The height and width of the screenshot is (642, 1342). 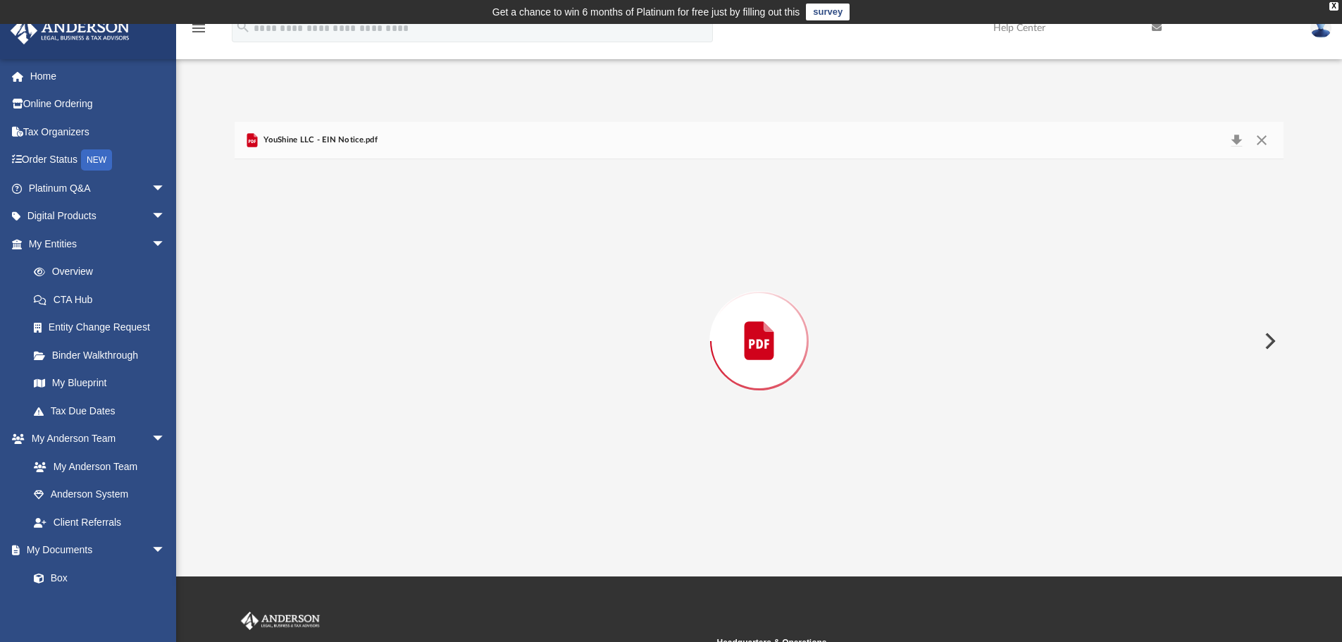 I want to click on a: My Documentsarrow_drop_down, so click(x=94, y=550).